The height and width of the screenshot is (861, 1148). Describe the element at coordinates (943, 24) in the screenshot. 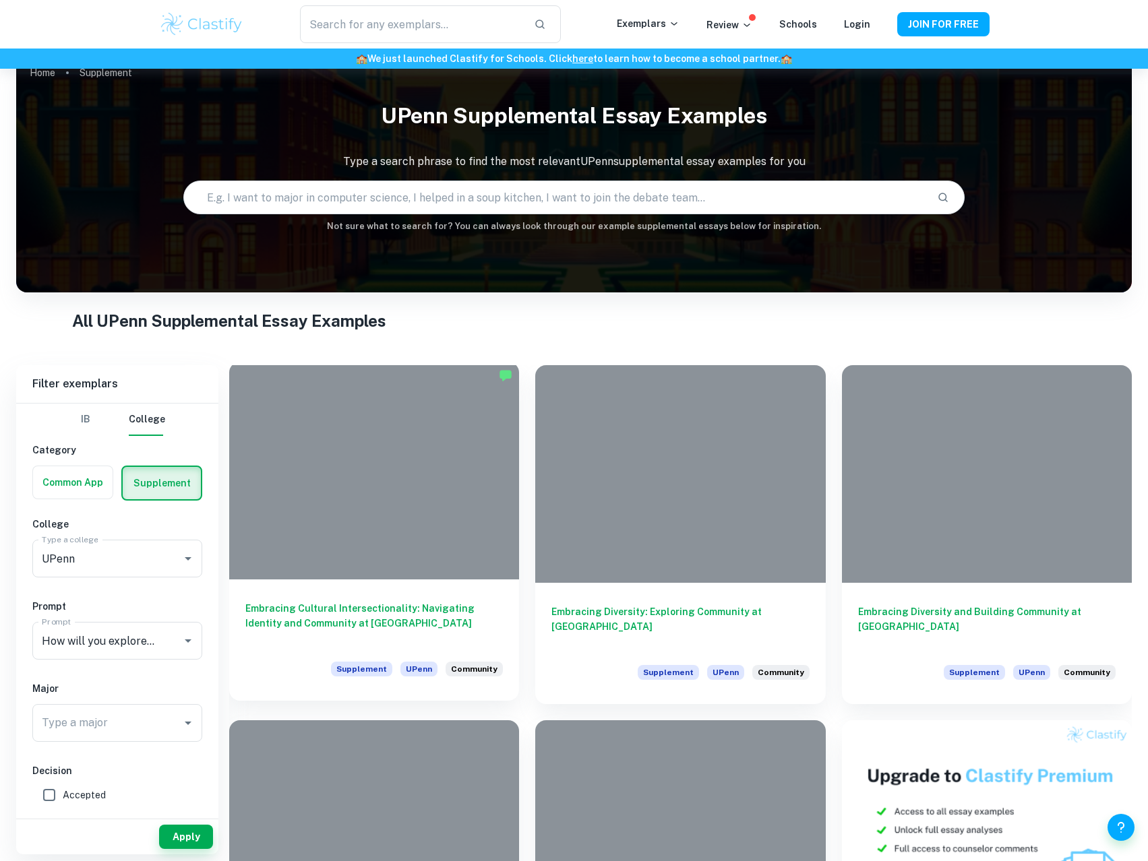

I see `button: JOIN FOR FREE` at that location.